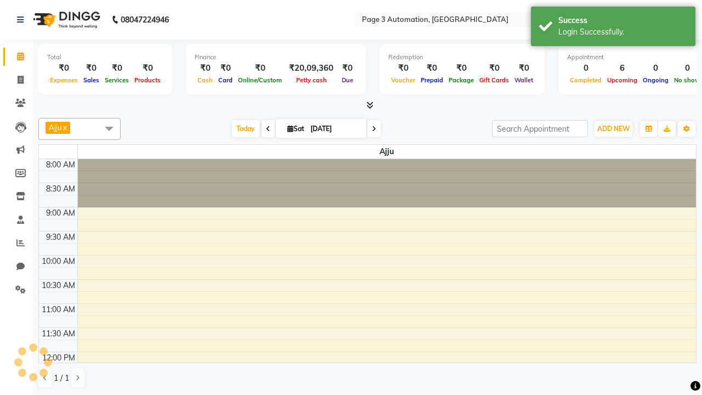 Image resolution: width=702 pixels, height=395 pixels. I want to click on div: Login Successfully., so click(622, 32).